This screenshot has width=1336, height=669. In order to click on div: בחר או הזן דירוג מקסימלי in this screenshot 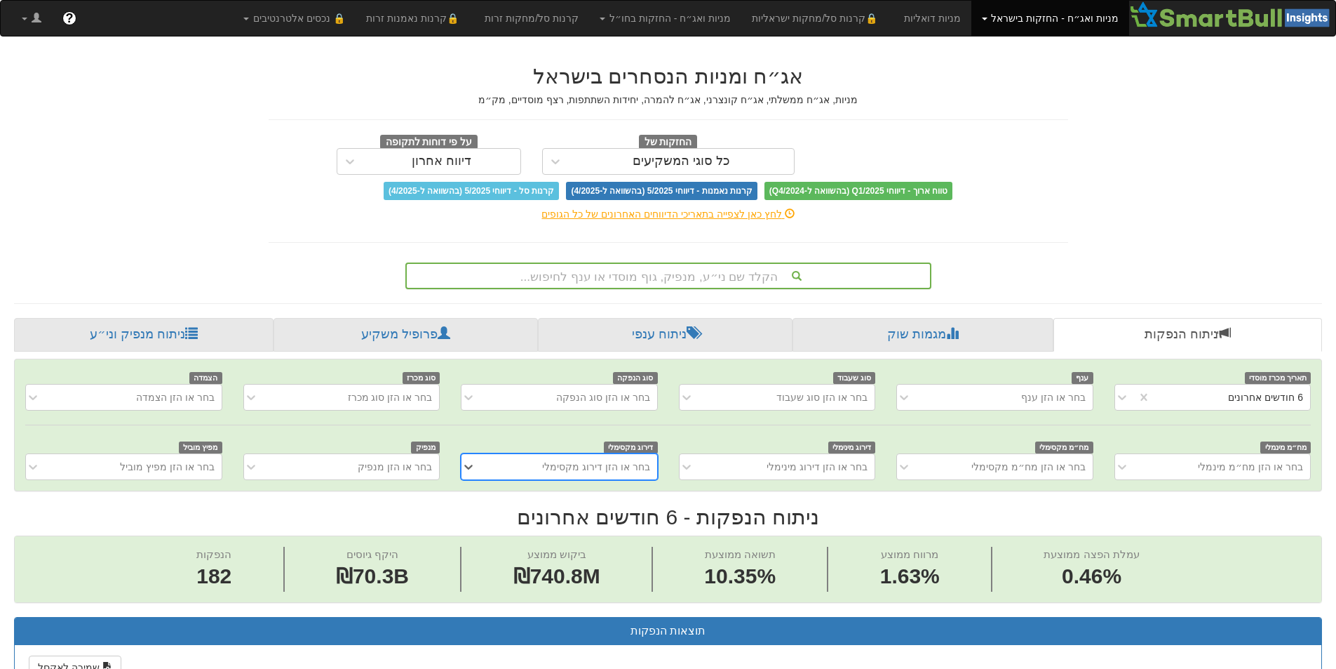, I will do `click(596, 467)`.